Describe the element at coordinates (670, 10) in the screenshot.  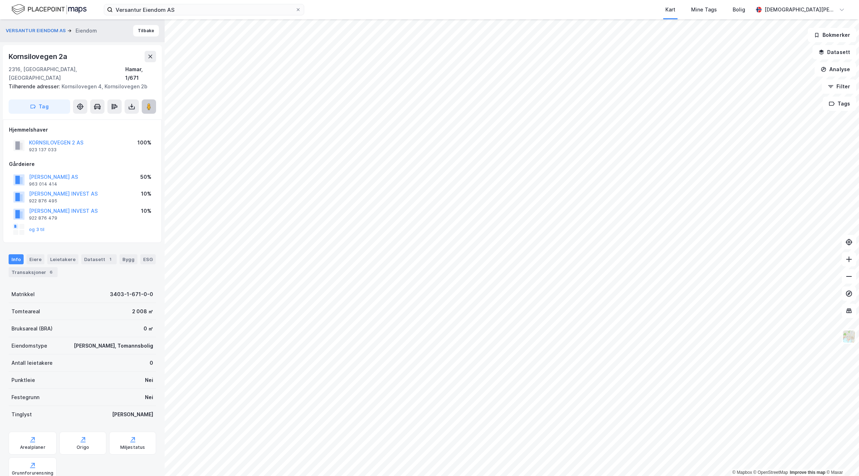
I see `div: Kart` at that location.